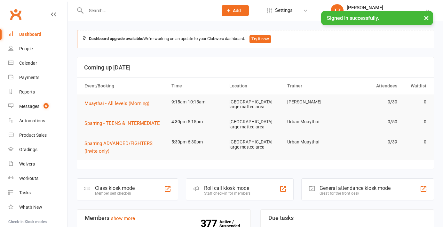 This screenshot has height=227, width=443. I want to click on a: Clubworx, so click(16, 14).